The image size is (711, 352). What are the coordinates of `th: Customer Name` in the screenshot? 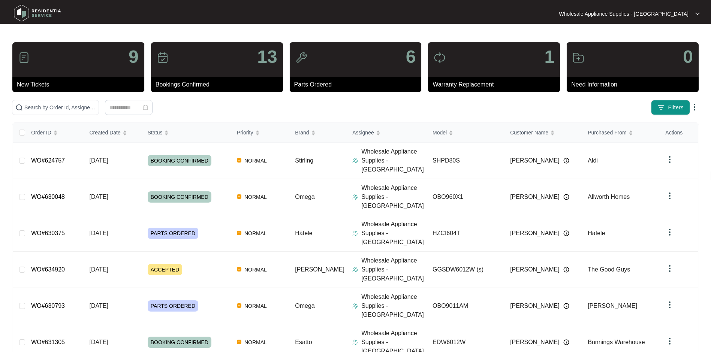 It's located at (542, 133).